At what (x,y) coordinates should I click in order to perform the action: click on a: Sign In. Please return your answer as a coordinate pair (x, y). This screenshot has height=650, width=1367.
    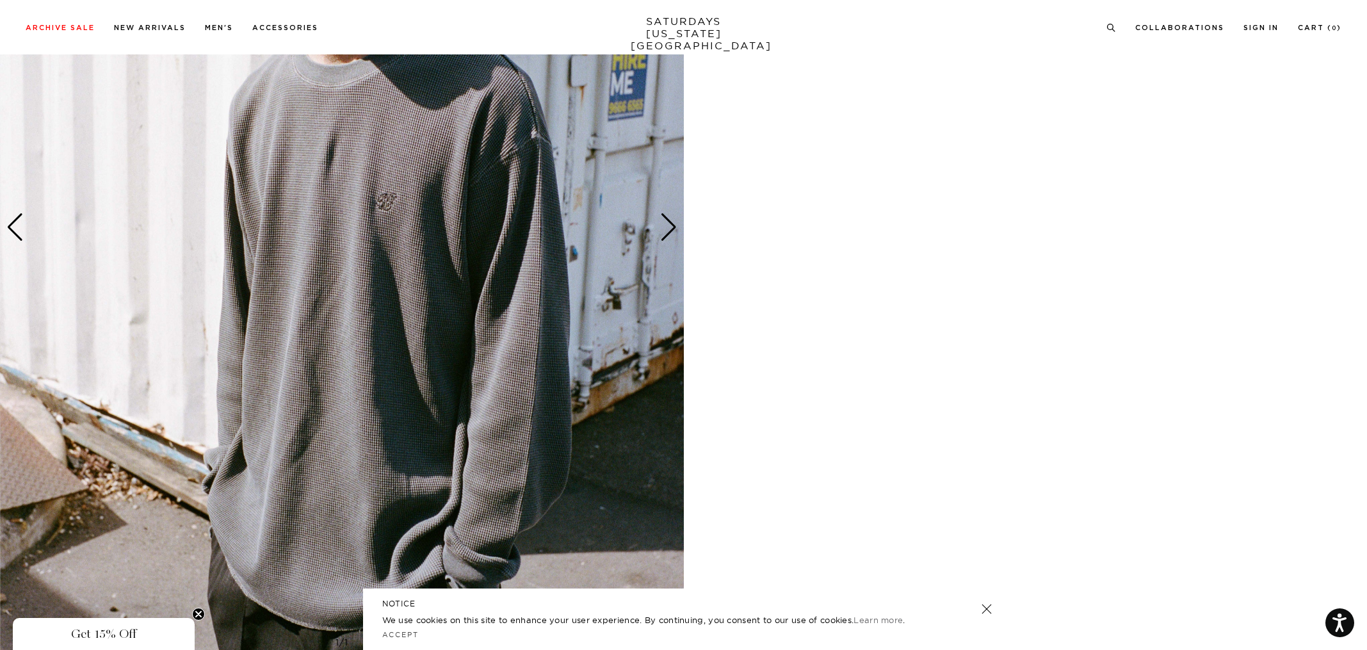
    Looking at the image, I should click on (1261, 28).